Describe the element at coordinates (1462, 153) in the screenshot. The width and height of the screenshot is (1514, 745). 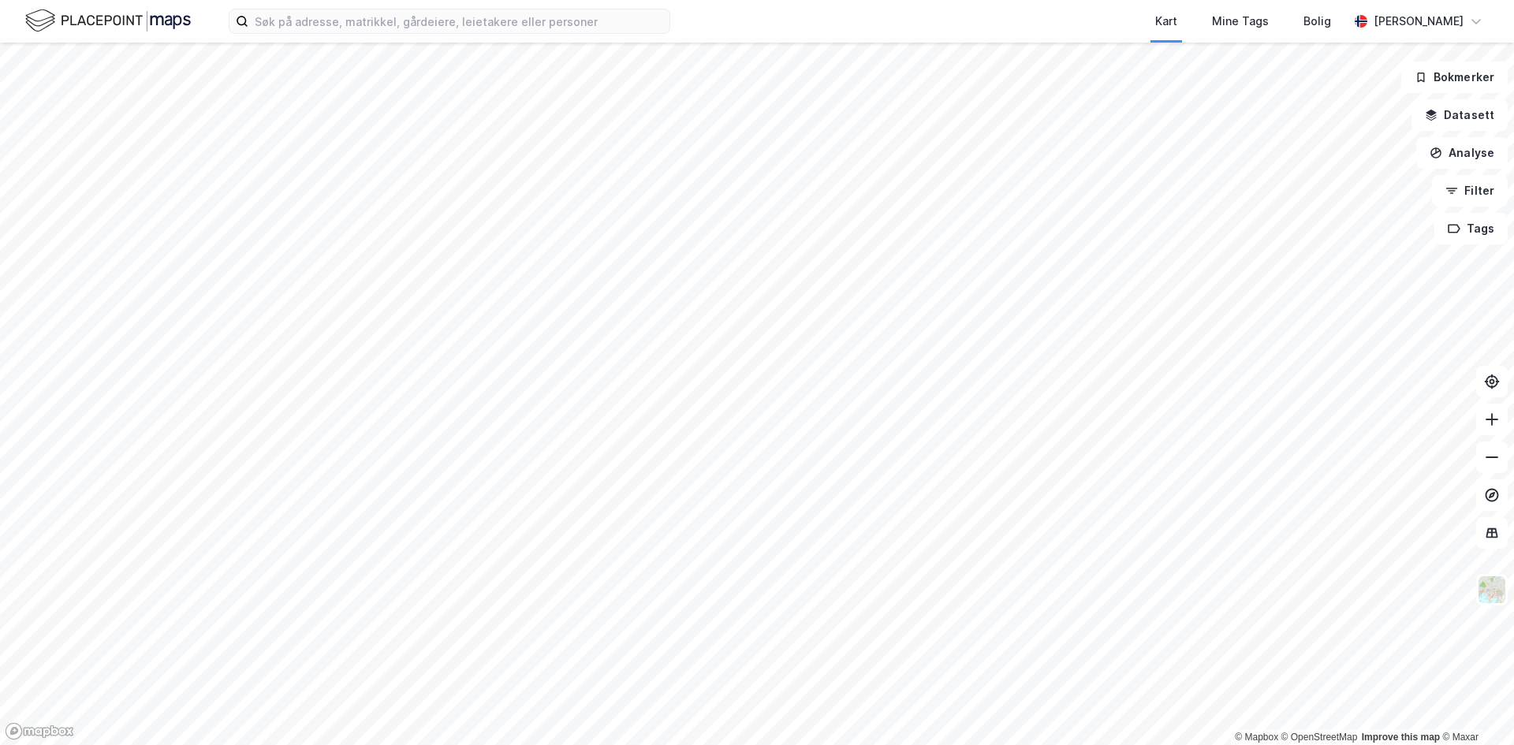
I see `button: Analyse` at that location.